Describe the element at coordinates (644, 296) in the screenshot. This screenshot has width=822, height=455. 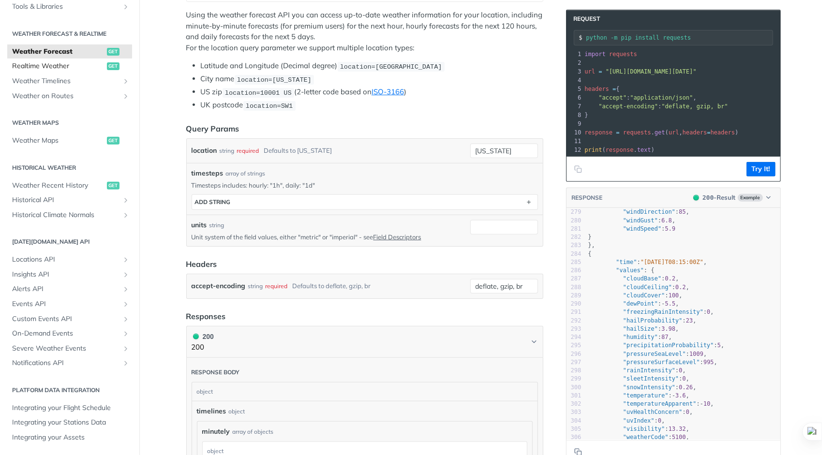
I see `span: "cloudCover"` at that location.